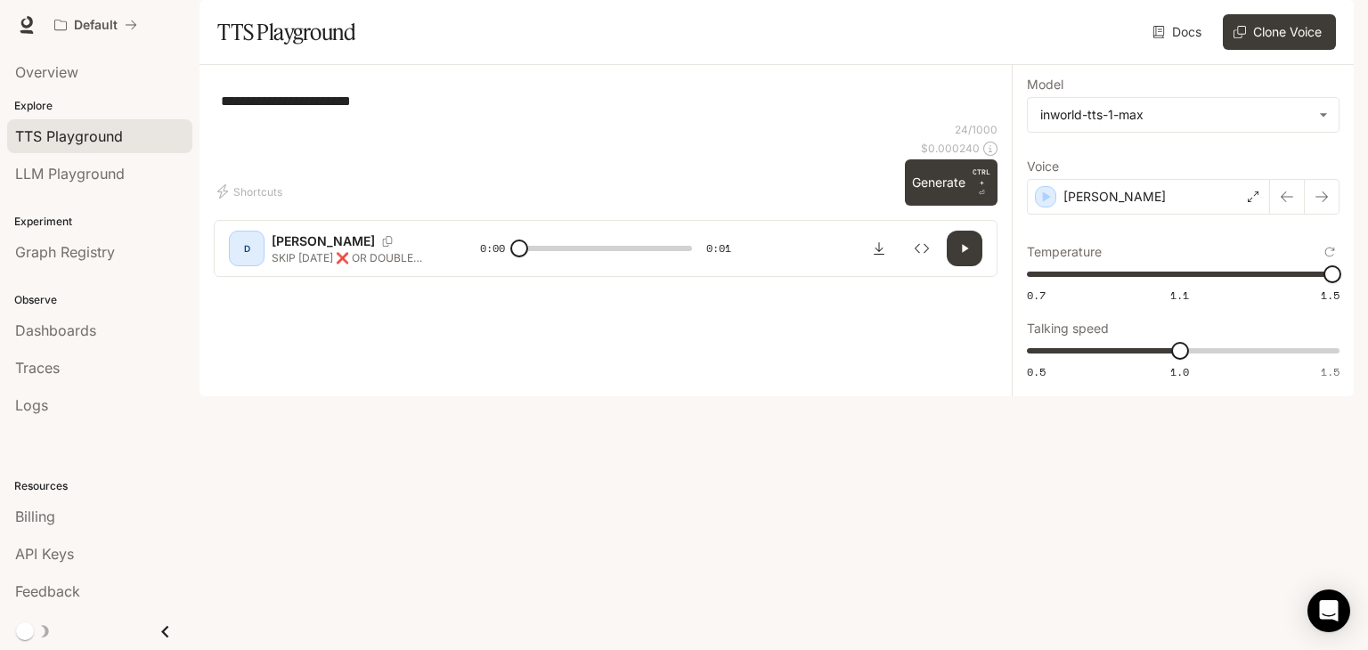 This screenshot has width=1368, height=650. I want to click on p: 24 / 1000, so click(976, 129).